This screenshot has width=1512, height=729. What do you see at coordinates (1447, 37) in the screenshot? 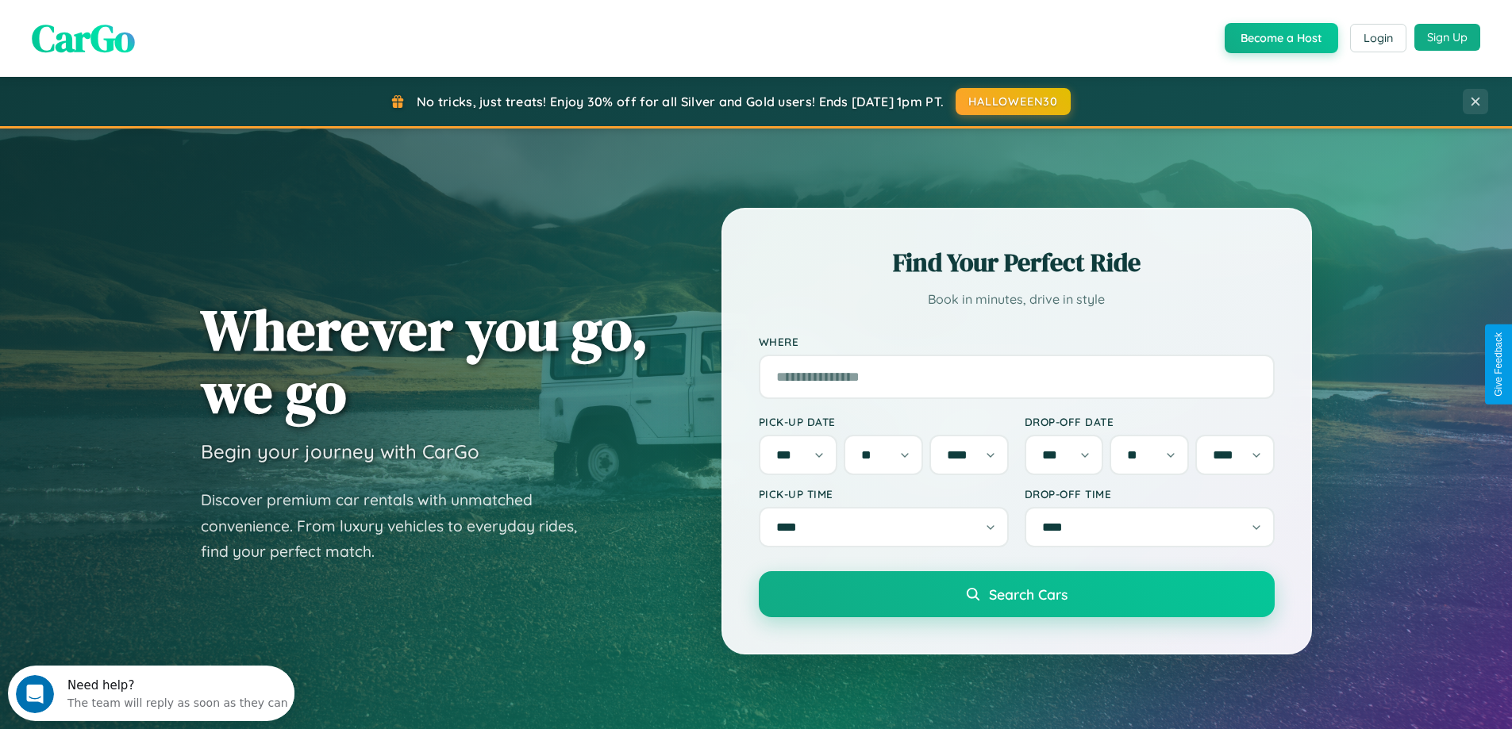
I see `button: Sign Up` at bounding box center [1447, 37].